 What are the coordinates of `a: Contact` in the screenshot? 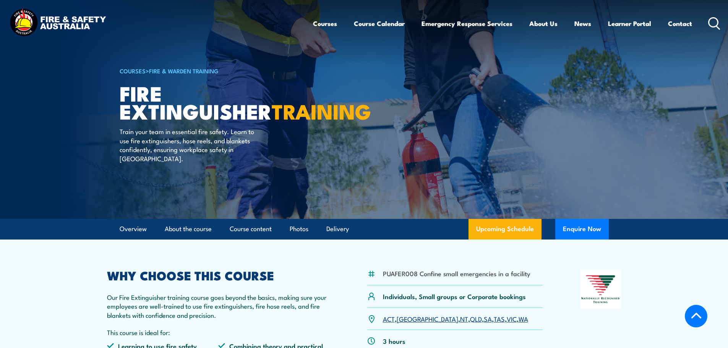 It's located at (680, 23).